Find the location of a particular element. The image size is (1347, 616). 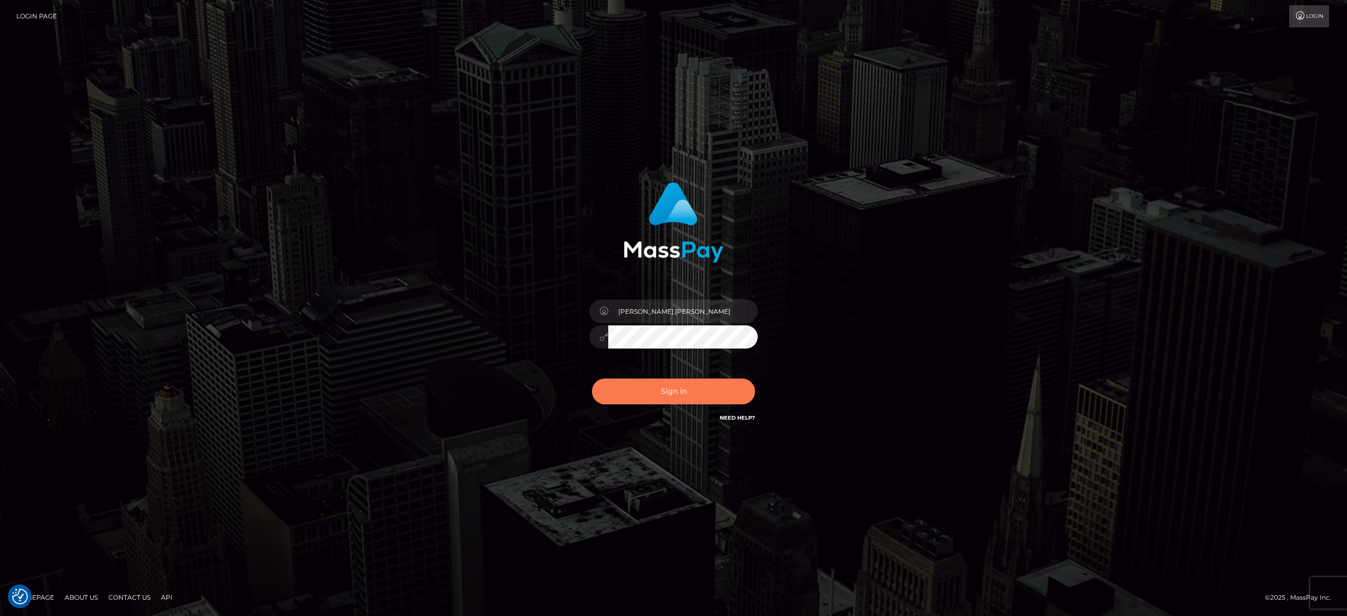

a: Login Page is located at coordinates (36, 16).